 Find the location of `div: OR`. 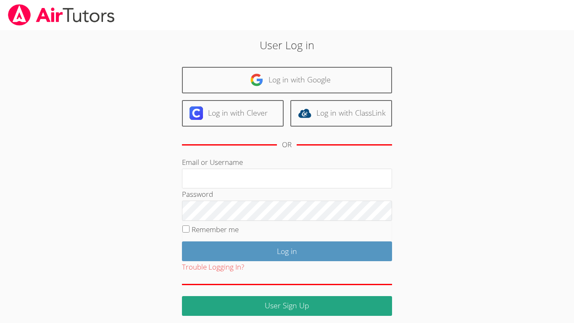

div: OR is located at coordinates (286, 144).